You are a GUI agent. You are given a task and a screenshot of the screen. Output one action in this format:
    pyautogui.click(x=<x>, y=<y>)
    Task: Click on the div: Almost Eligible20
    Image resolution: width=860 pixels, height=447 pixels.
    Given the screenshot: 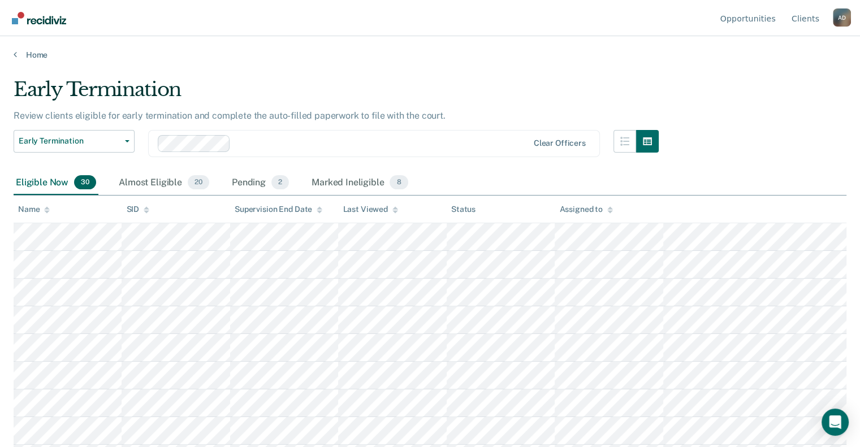 What is the action you would take?
    pyautogui.click(x=164, y=183)
    